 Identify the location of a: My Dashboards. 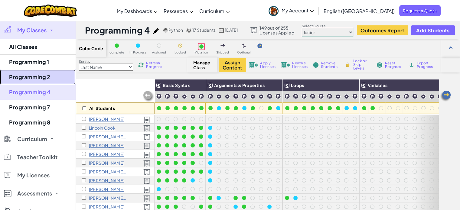
(137, 11).